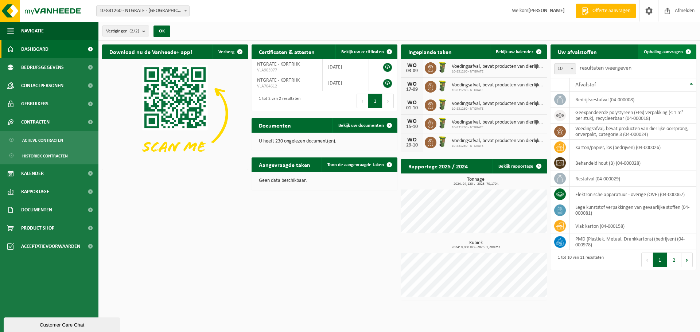 This screenshot has height=332, width=700. What do you see at coordinates (123, 31) in the screenshot?
I see `span: Vestigingen` at bounding box center [123, 31].